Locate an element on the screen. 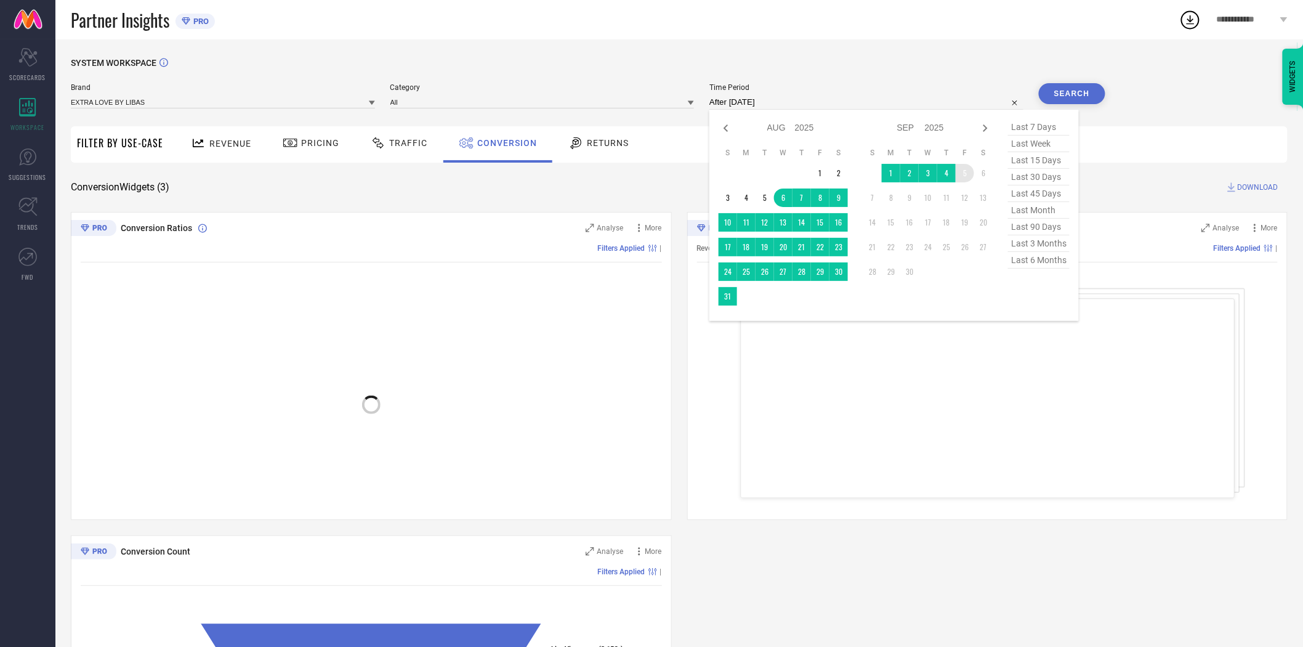 The height and width of the screenshot is (647, 1303). td: Fri Aug 15 2025 is located at coordinates (820, 222).